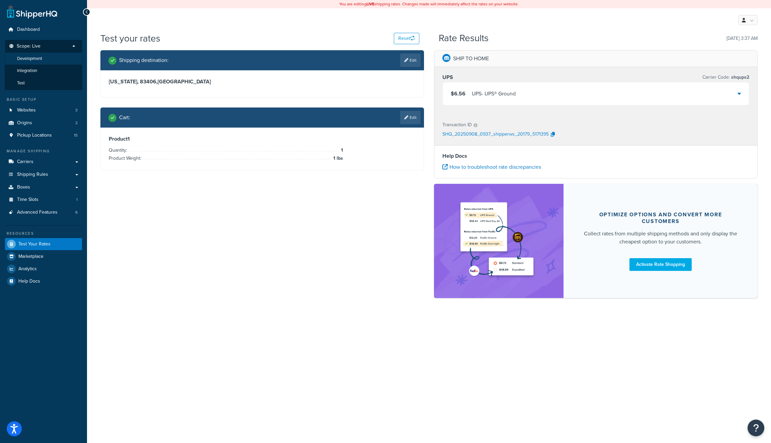  Describe the element at coordinates (262, 139) in the screenshot. I see `h3: Product 1` at that location.